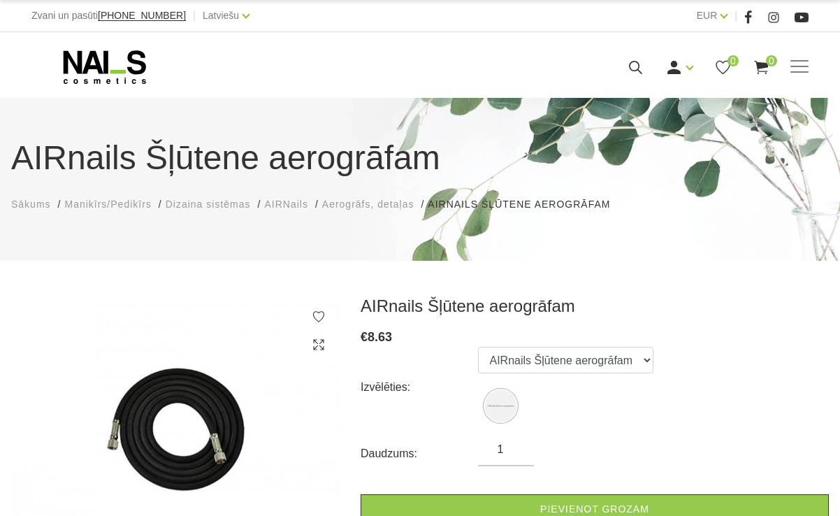 This screenshot has width=840, height=516. What do you see at coordinates (286, 204) in the screenshot?
I see `a: AIRNails` at bounding box center [286, 204].